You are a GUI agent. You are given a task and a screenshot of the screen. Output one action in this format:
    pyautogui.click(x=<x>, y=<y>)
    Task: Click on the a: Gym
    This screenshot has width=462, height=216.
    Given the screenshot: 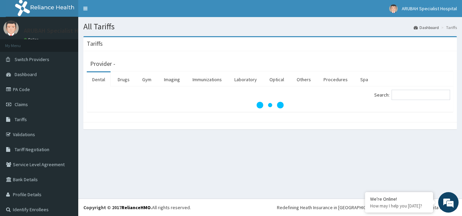 What is the action you would take?
    pyautogui.click(x=147, y=79)
    